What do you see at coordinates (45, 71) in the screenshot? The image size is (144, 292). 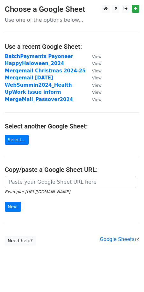 I see `a: Mergemail Christmas 2024-25` at bounding box center [45, 71].